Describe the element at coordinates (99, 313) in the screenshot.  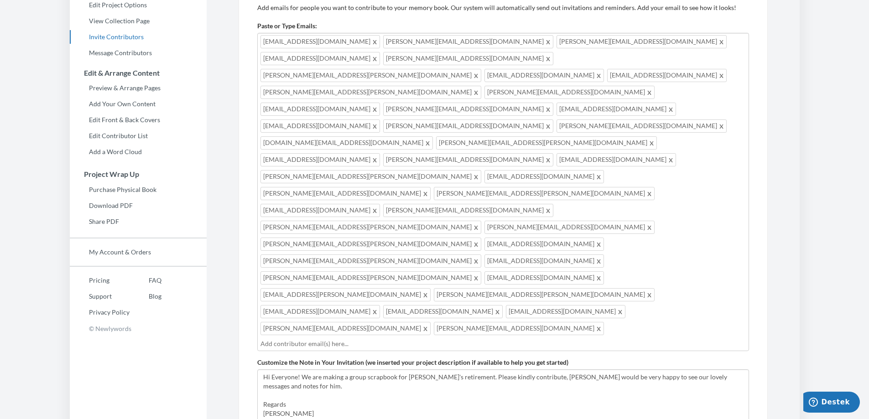
I see `a: Privacy Policy` at that location.